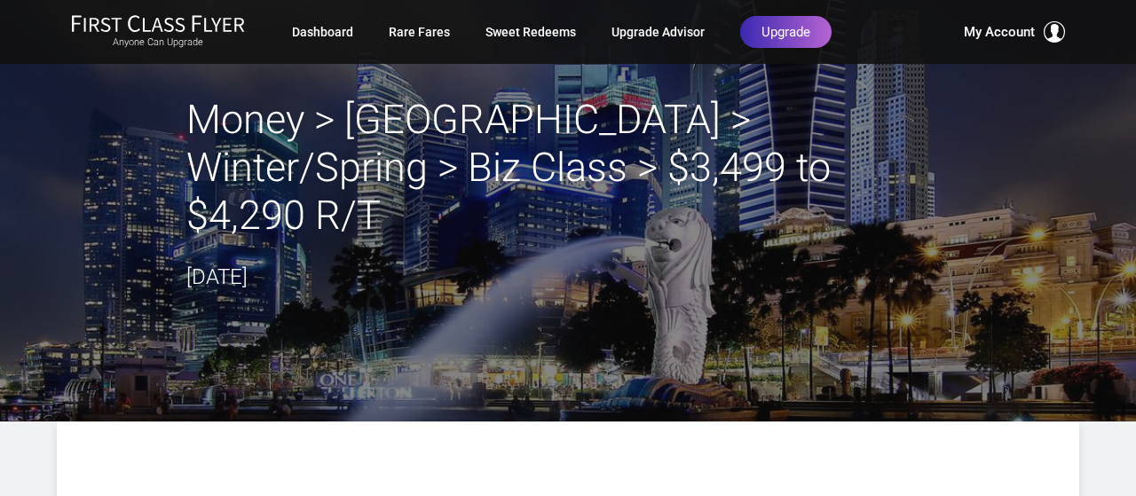  Describe the element at coordinates (999, 32) in the screenshot. I see `span: My Account` at that location.